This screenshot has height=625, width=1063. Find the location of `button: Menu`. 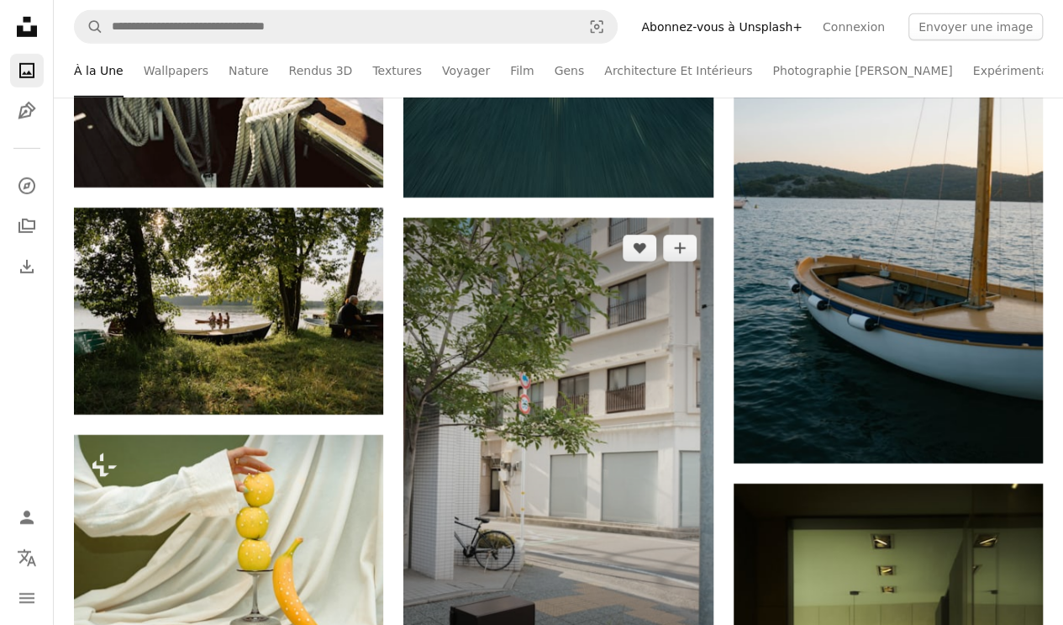

button: Menu is located at coordinates (27, 598).